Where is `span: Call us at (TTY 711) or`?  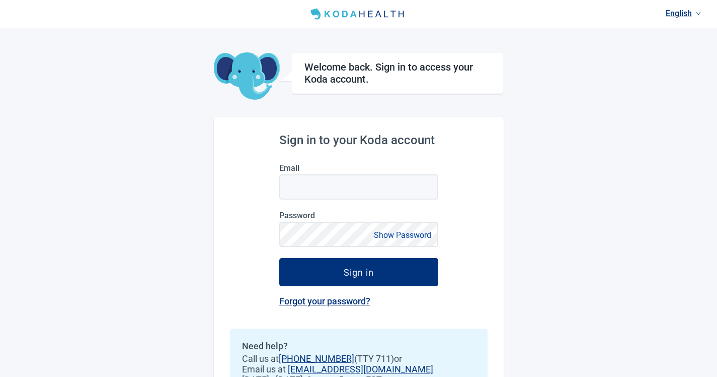
span: Call us at (TTY 711) or is located at coordinates (359, 358).